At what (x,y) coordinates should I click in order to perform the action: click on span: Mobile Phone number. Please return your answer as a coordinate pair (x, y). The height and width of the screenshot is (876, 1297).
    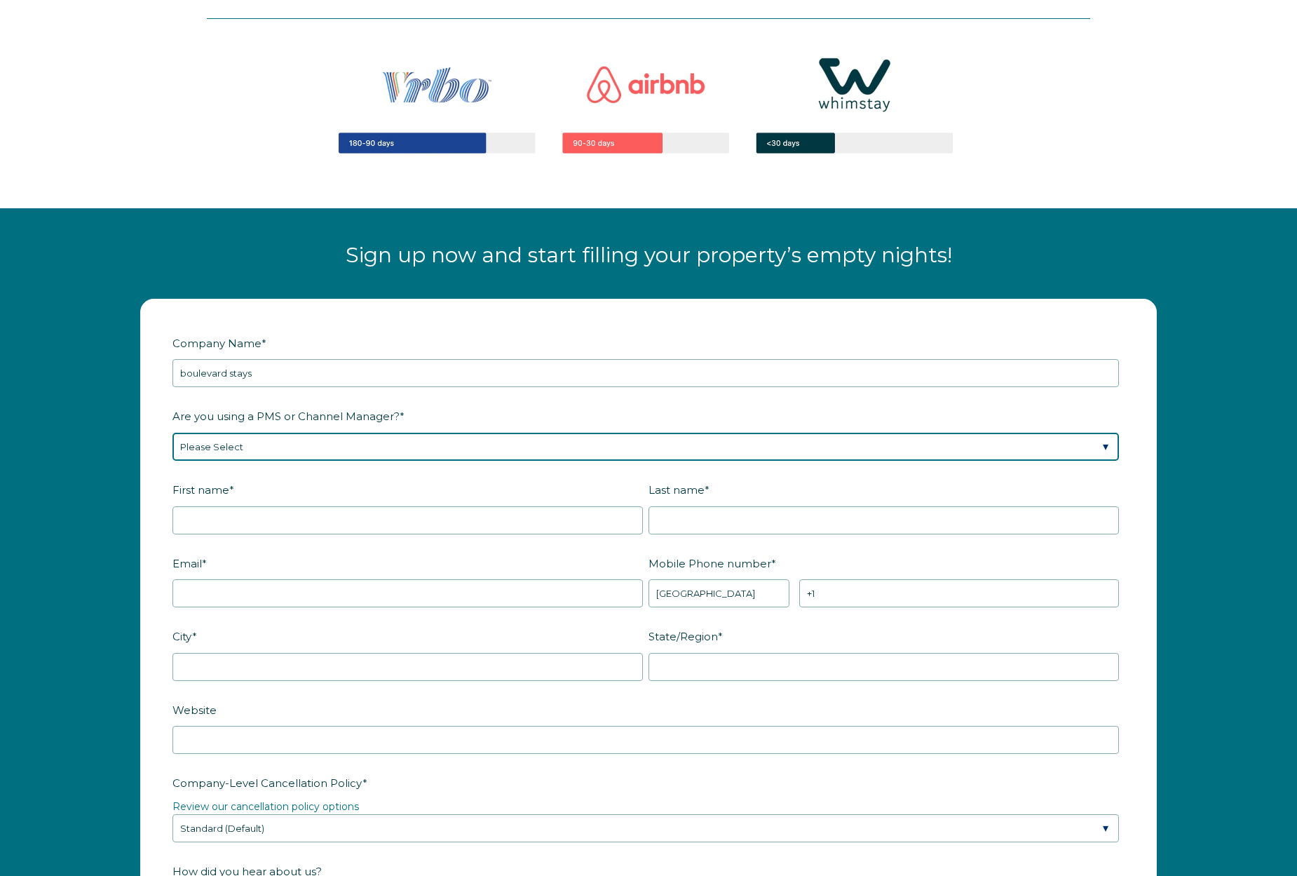
    Looking at the image, I should click on (710, 563).